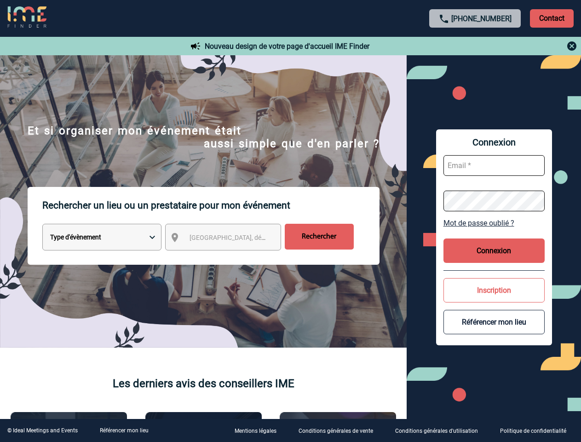  What do you see at coordinates (444, 19) in the screenshot?
I see `img: call-24-px.png` at bounding box center [444, 19].